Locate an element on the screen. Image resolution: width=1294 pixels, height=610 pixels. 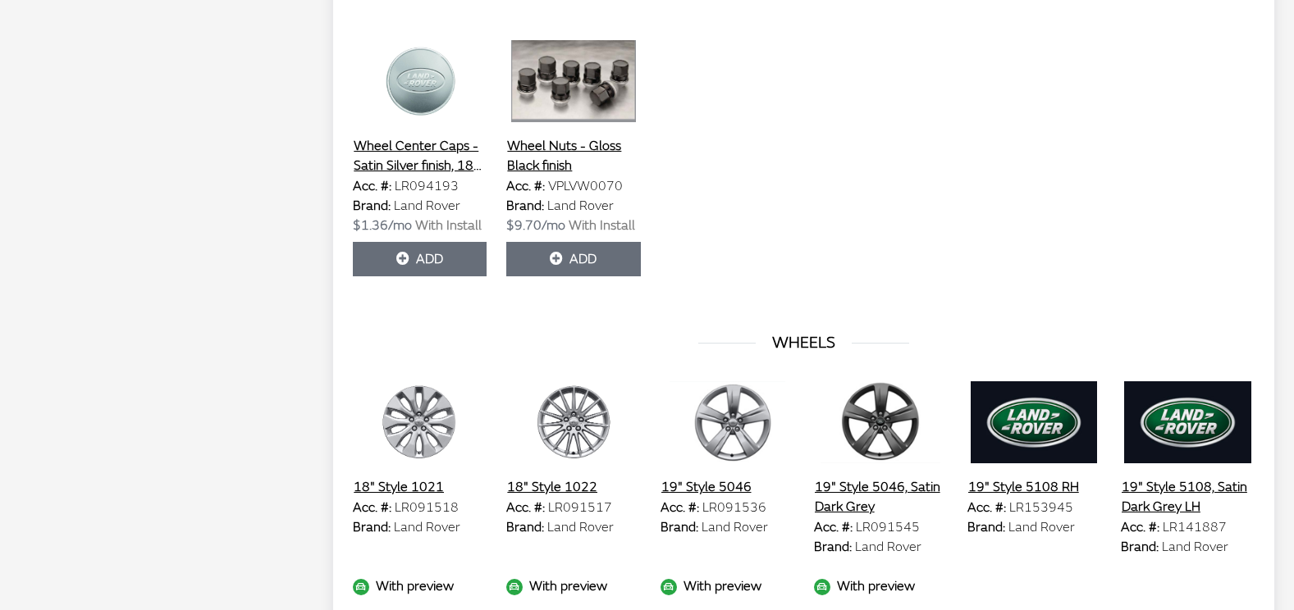
button: 19" Style 5108, Satin Dark Grey LH is located at coordinates (1187, 497).